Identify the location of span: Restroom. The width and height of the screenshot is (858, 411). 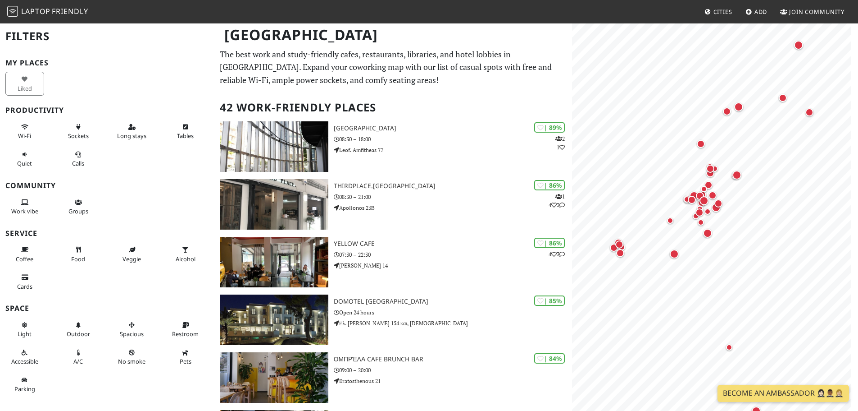
(185, 333).